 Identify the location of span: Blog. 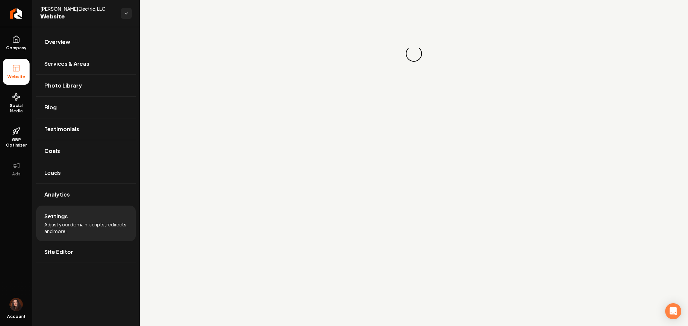
(50, 107).